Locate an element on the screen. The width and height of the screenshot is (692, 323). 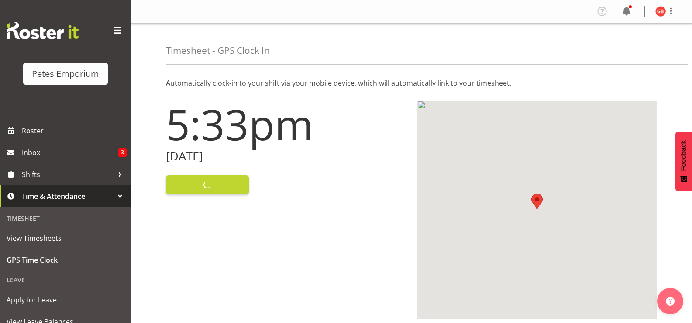
span: View Timesheets is located at coordinates (66, 238).